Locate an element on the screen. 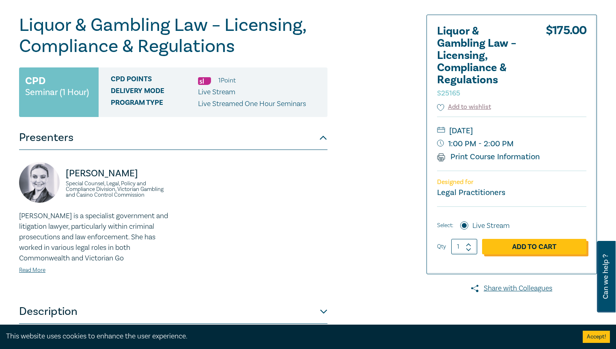  label: Live Stream is located at coordinates (491, 226).